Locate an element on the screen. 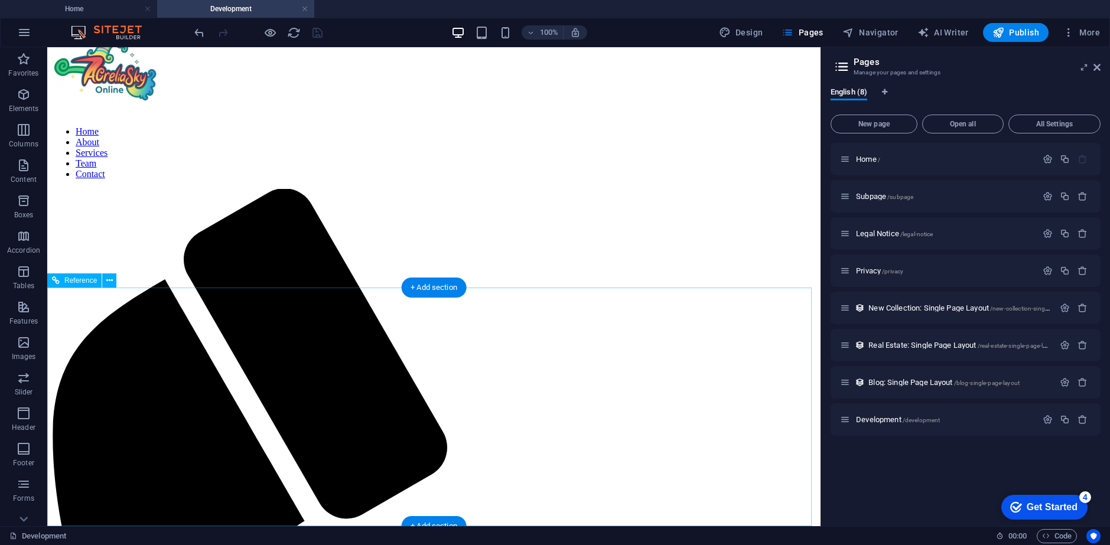  span: /privacy is located at coordinates (893, 271).